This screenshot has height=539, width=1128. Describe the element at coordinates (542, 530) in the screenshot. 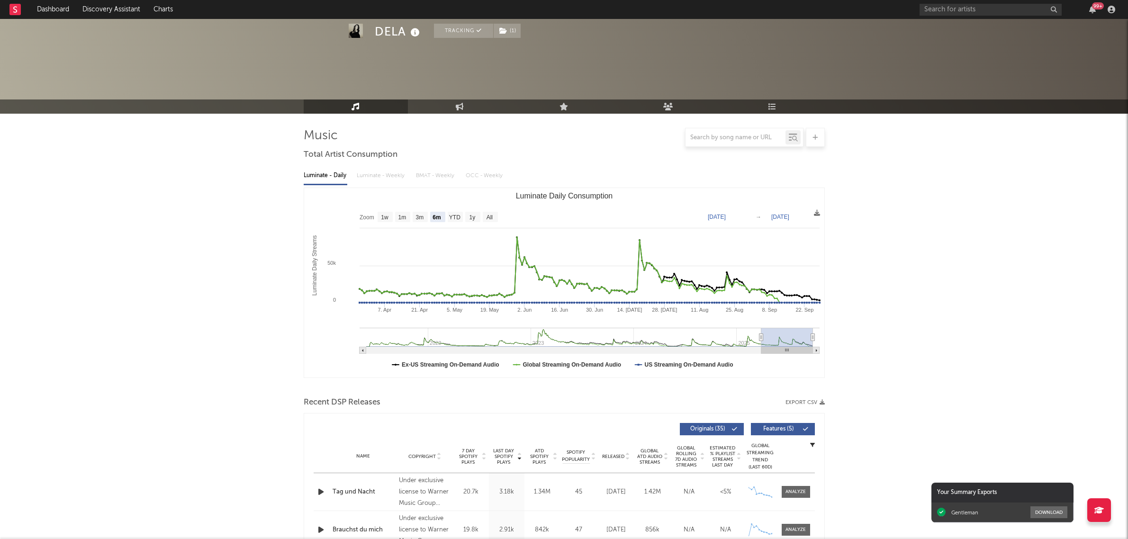

I see `div: 842k` at that location.